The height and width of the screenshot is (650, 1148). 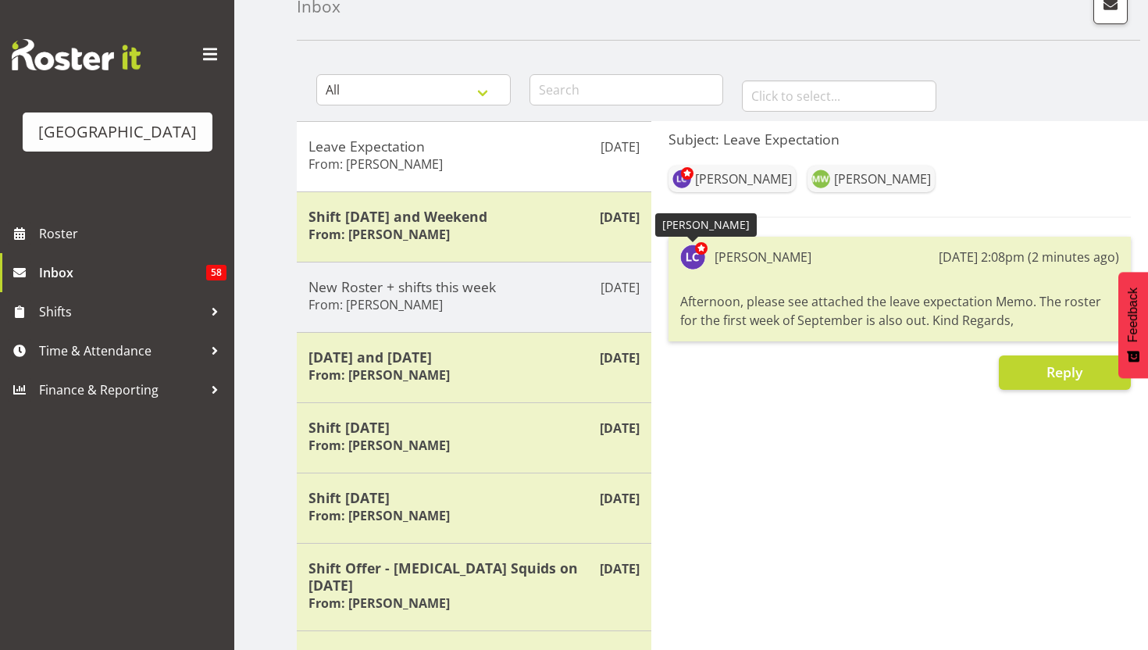 I want to click on img: maddie-wills8738.jpg, so click(x=821, y=179).